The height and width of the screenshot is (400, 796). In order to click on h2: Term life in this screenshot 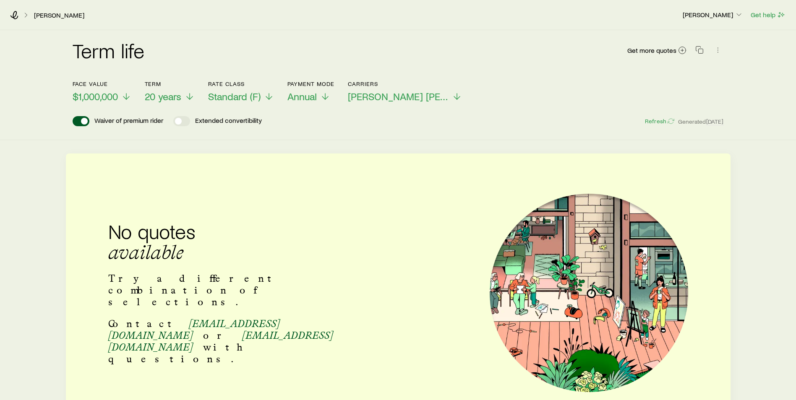, I will do `click(109, 50)`.